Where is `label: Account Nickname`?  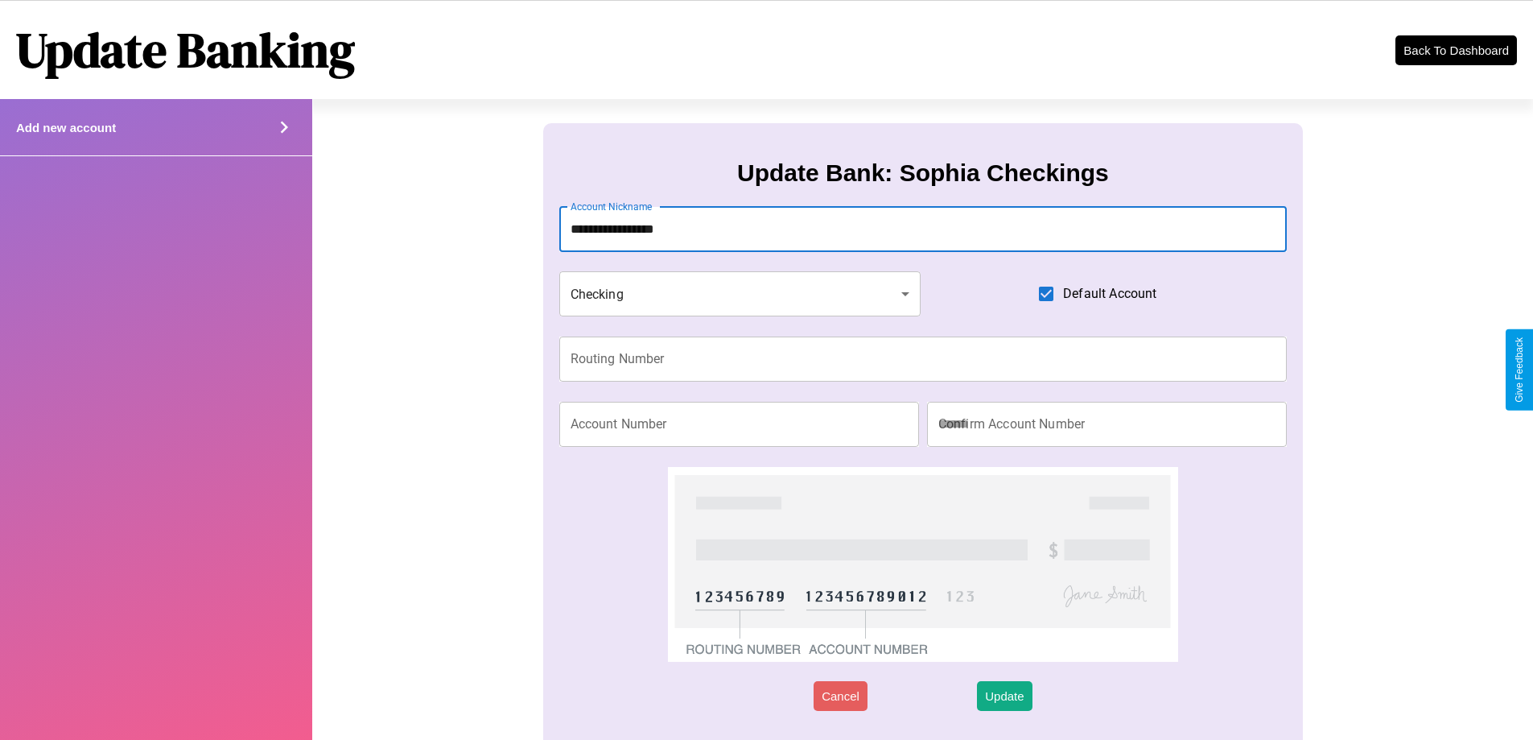
label: Account Nickname is located at coordinates (612, 206).